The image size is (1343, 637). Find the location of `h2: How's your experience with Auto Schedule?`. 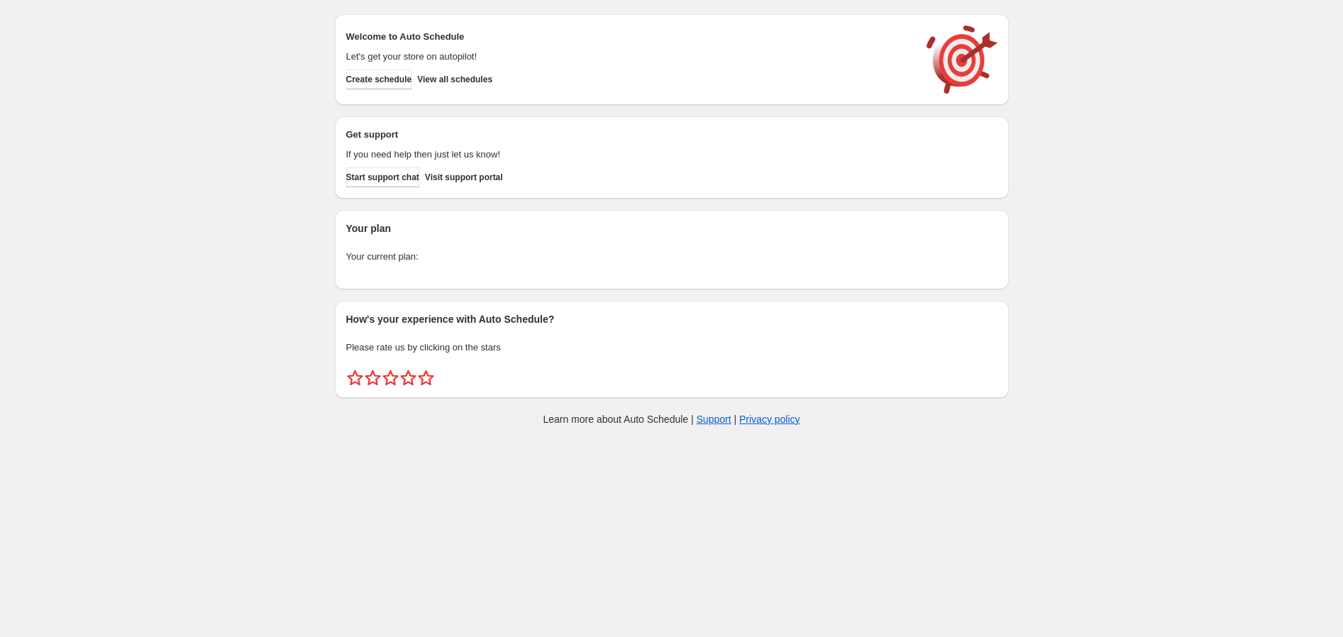

h2: How's your experience with Auto Schedule? is located at coordinates (672, 319).